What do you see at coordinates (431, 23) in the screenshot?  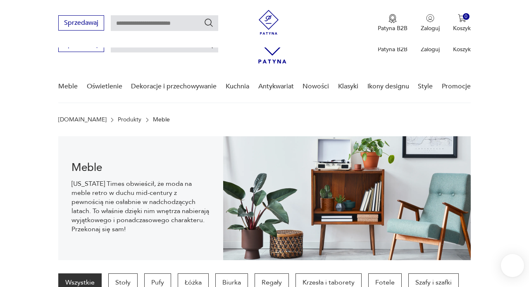 I see `button: Zaloguj` at bounding box center [431, 23].